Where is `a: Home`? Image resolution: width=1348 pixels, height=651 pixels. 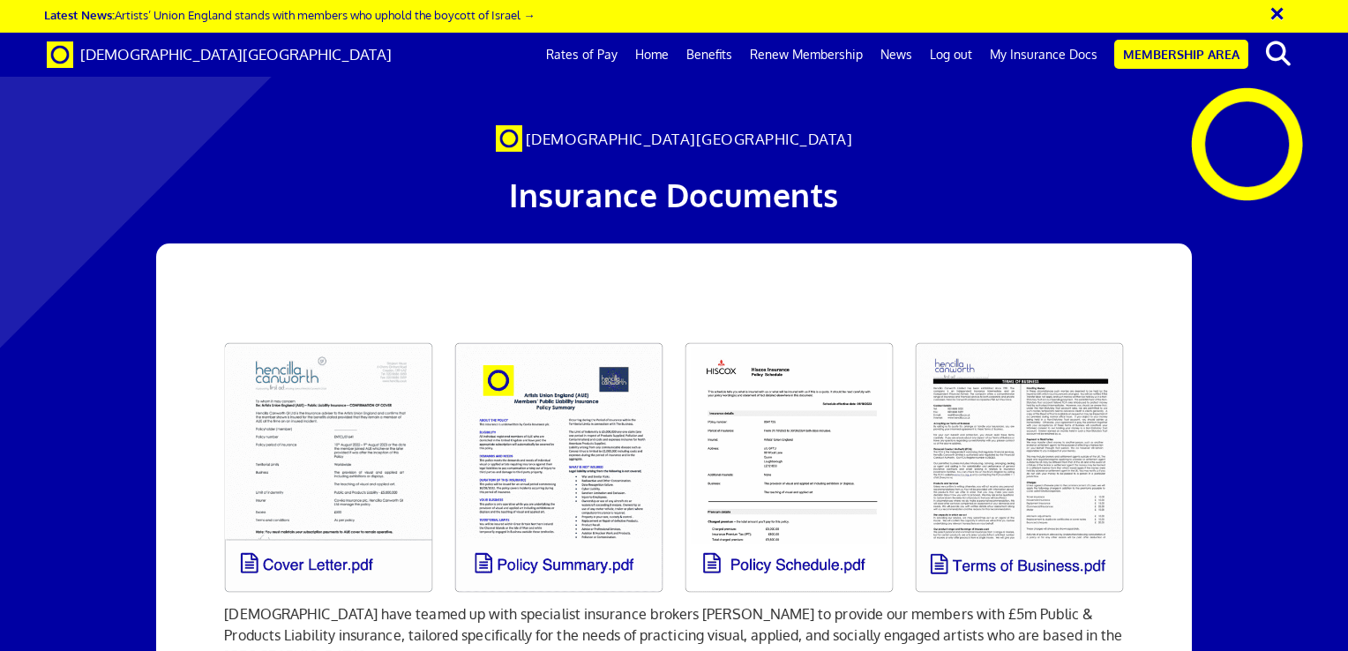 a: Home is located at coordinates (652, 55).